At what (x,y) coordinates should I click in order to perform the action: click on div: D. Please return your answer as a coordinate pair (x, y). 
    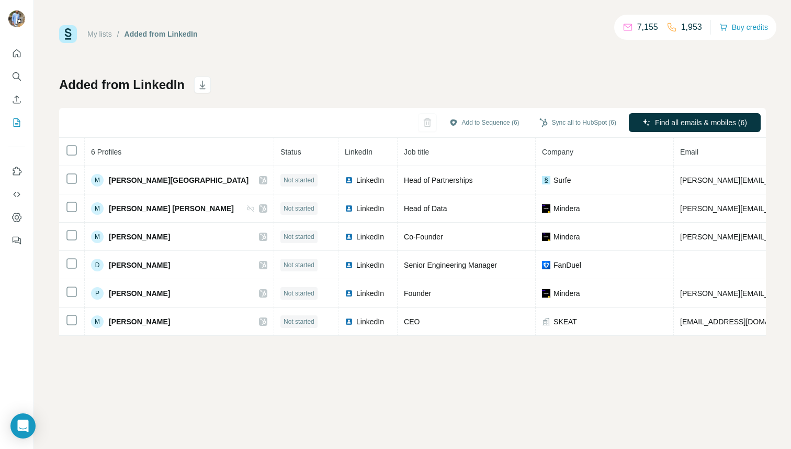
    Looking at the image, I should click on (97, 265).